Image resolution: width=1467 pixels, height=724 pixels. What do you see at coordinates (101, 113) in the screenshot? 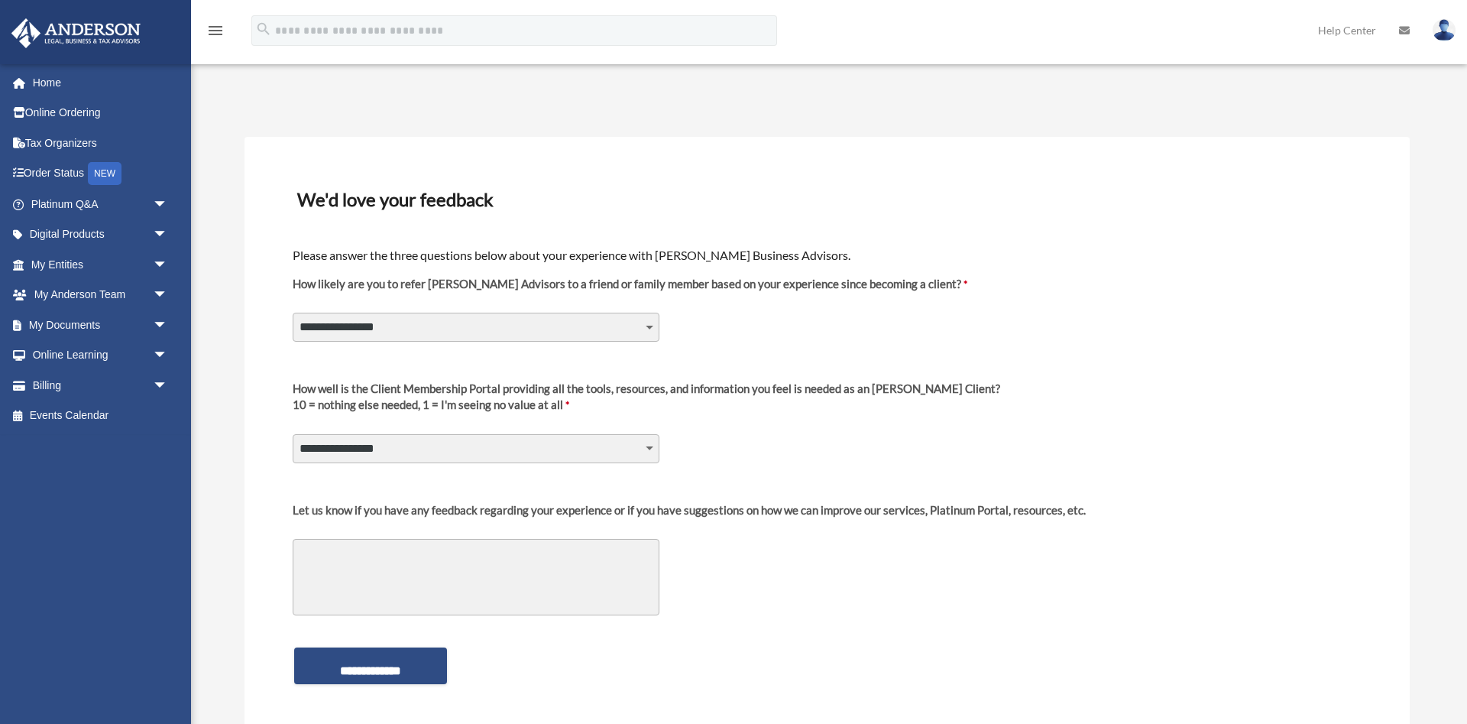
I see `a: Online Ordering` at bounding box center [101, 113].